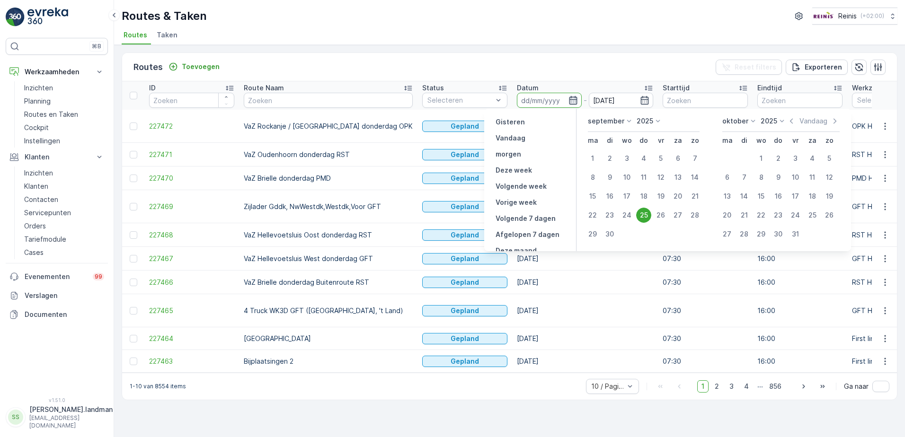  Describe the element at coordinates (761, 177) in the screenshot. I see `div: 8` at that location.